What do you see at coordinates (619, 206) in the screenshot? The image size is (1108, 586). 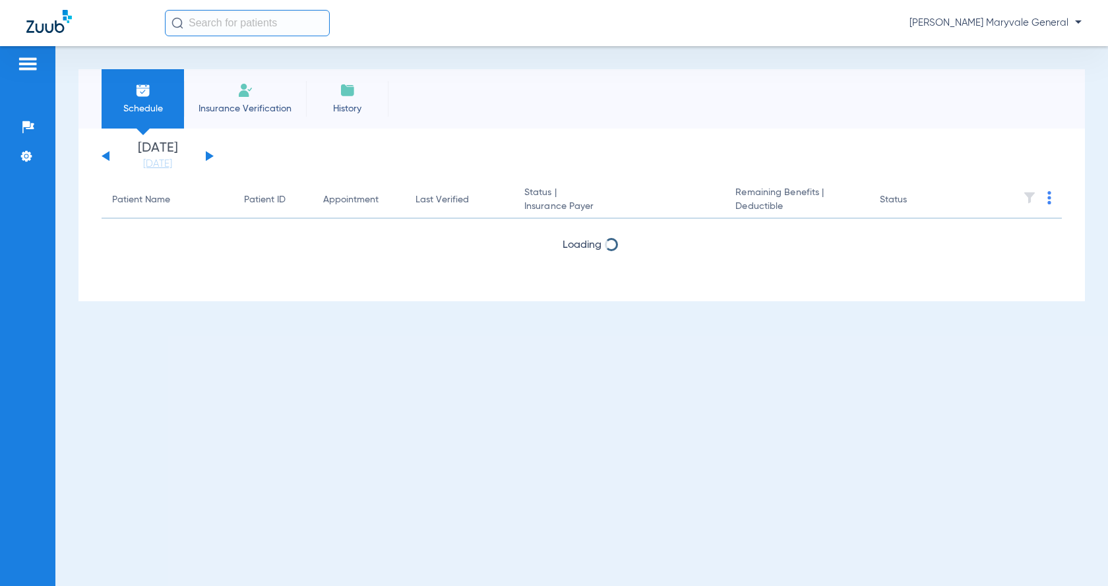 I see `span: Insurance Payer` at bounding box center [619, 206].